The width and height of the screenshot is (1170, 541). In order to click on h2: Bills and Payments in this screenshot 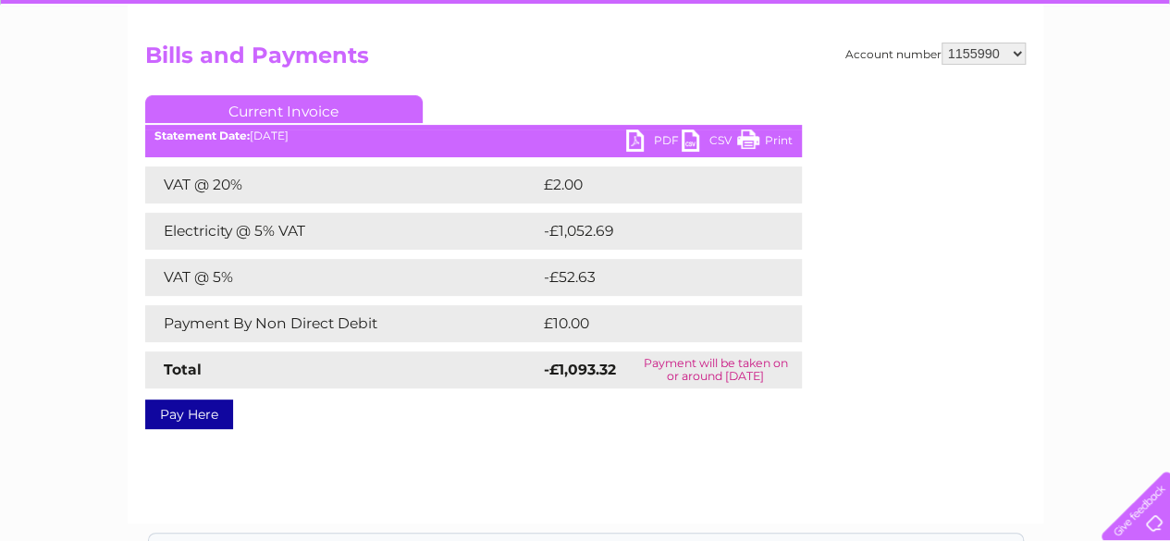, I will do `click(586, 60)`.